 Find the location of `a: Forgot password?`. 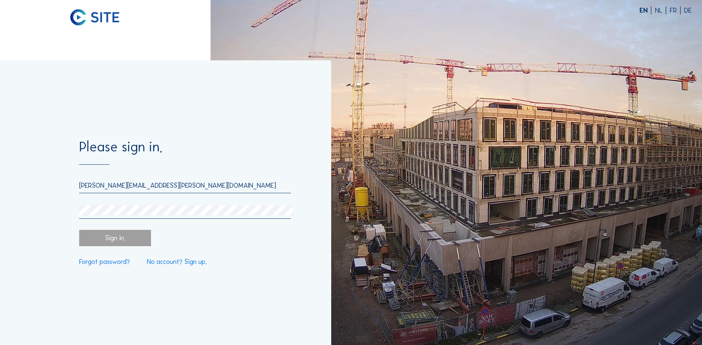

a: Forgot password? is located at coordinates (104, 262).